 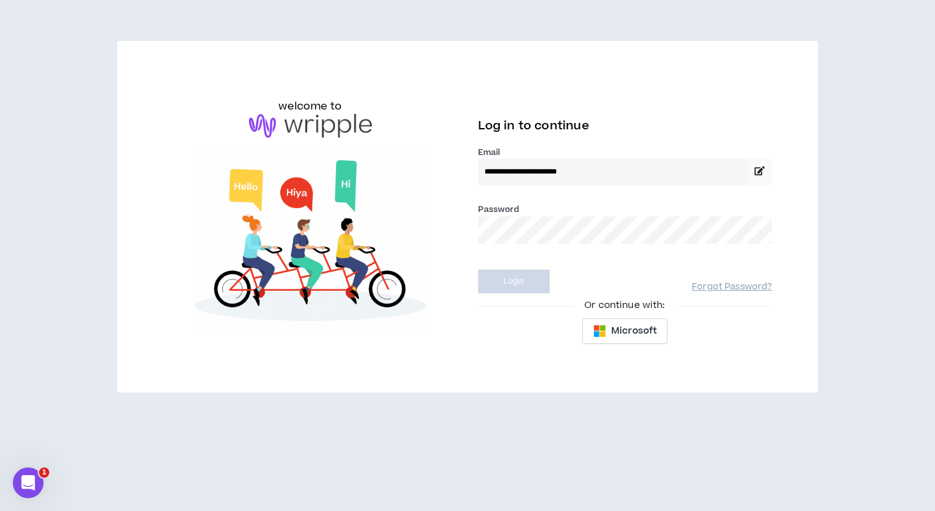 What do you see at coordinates (634, 331) in the screenshot?
I see `span: Microsoft` at bounding box center [634, 331].